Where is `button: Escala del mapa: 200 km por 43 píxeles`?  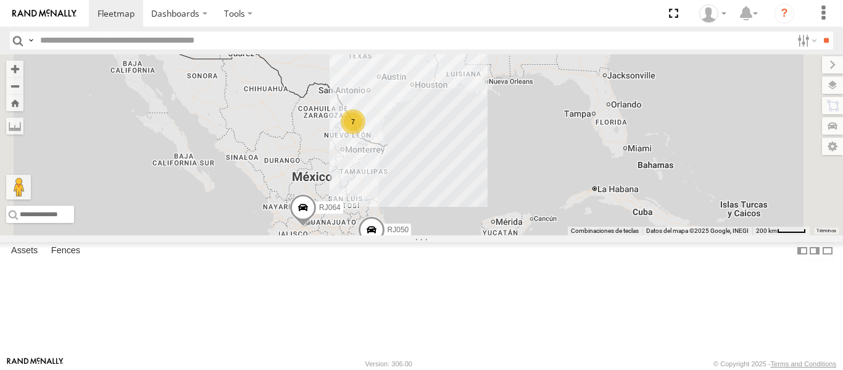
button: Escala del mapa: 200 km por 43 píxeles is located at coordinates (781, 231).